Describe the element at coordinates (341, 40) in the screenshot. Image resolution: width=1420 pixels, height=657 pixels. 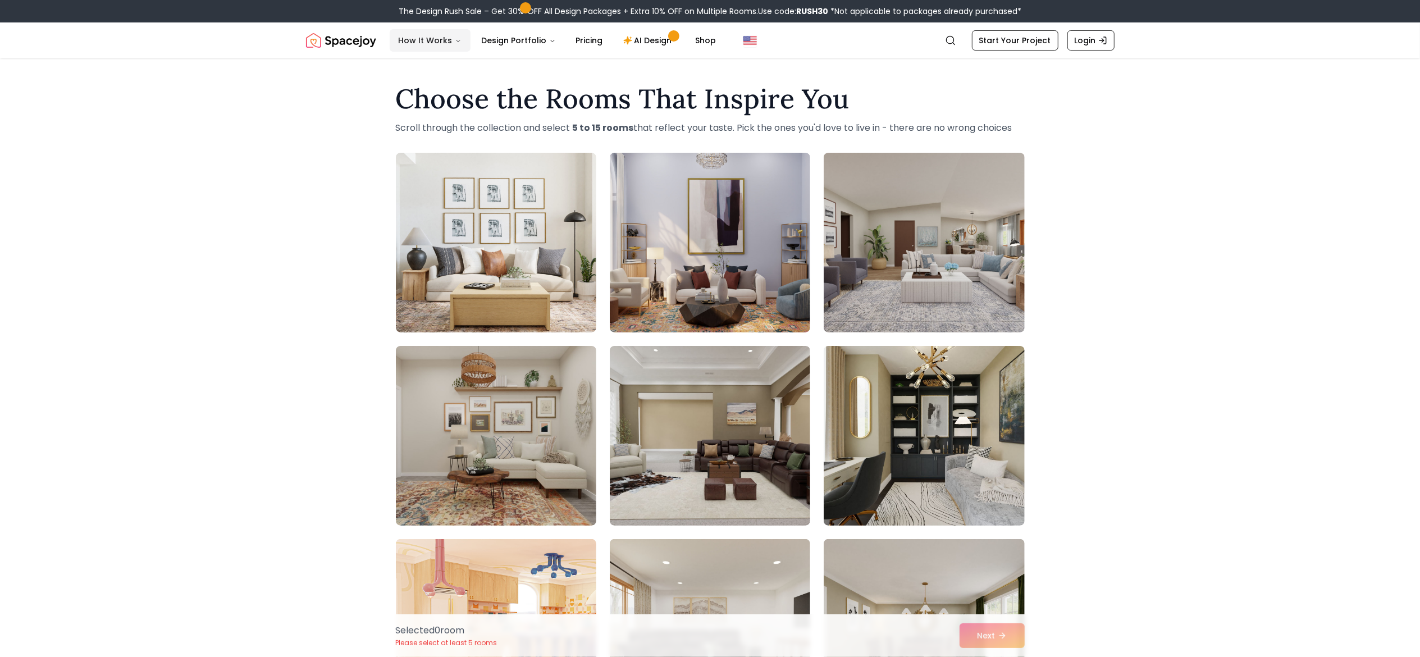
I see `img: Spacejoy Logo` at that location.